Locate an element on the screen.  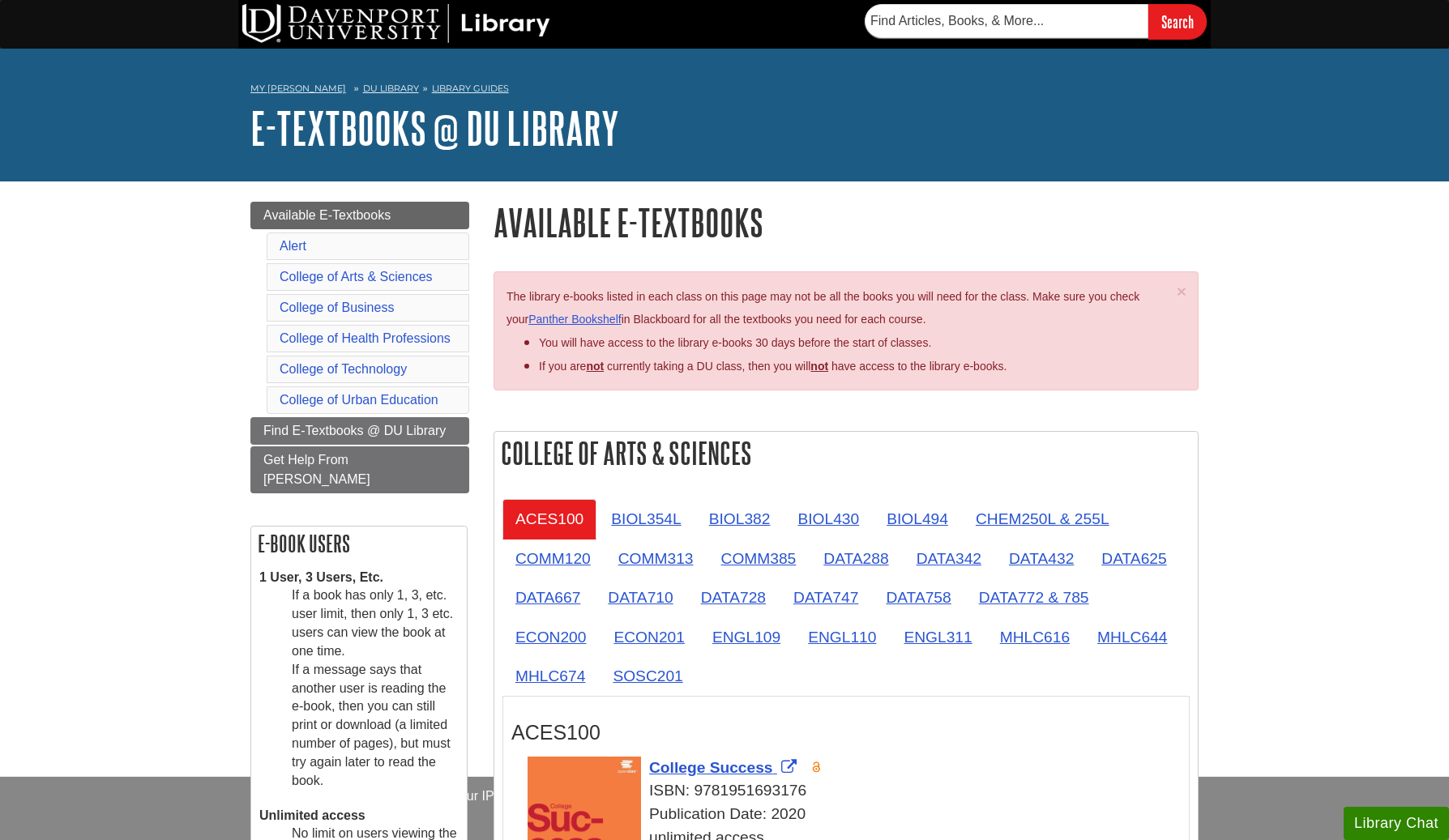
dt: 1 User, 3 Users, Etc. is located at coordinates (359, 578).